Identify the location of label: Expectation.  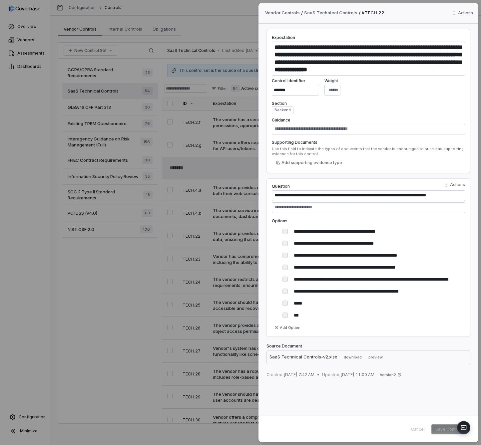
(283, 37).